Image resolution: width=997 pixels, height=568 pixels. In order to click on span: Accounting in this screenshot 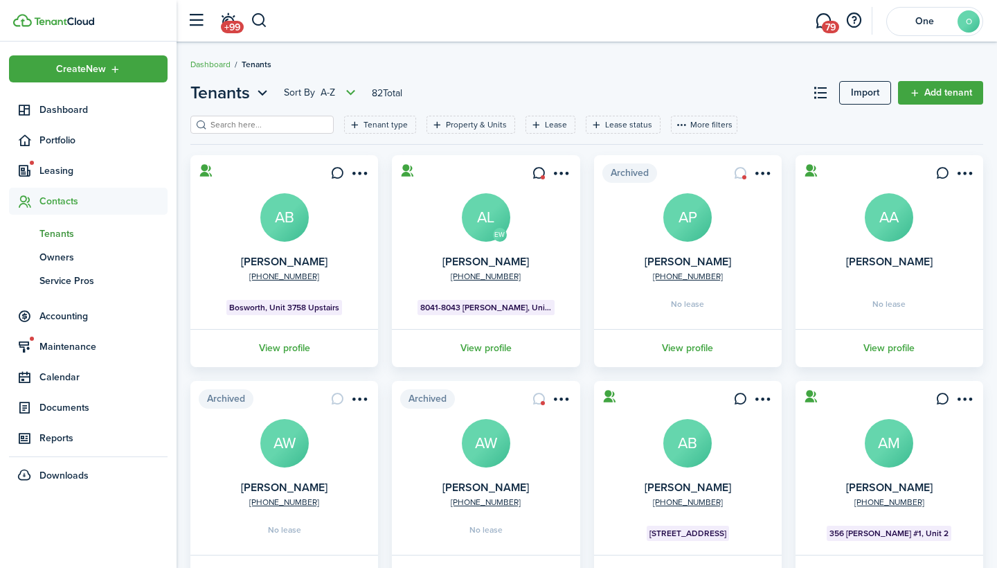, I will do `click(103, 316)`.